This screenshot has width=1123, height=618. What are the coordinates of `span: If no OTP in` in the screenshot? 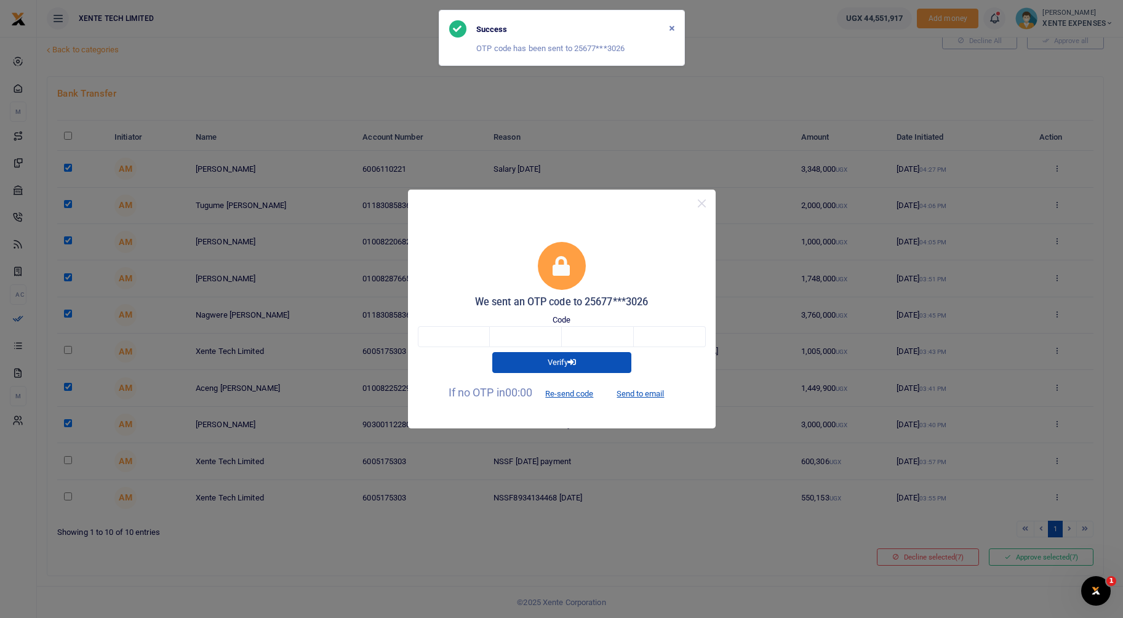 It's located at (526, 392).